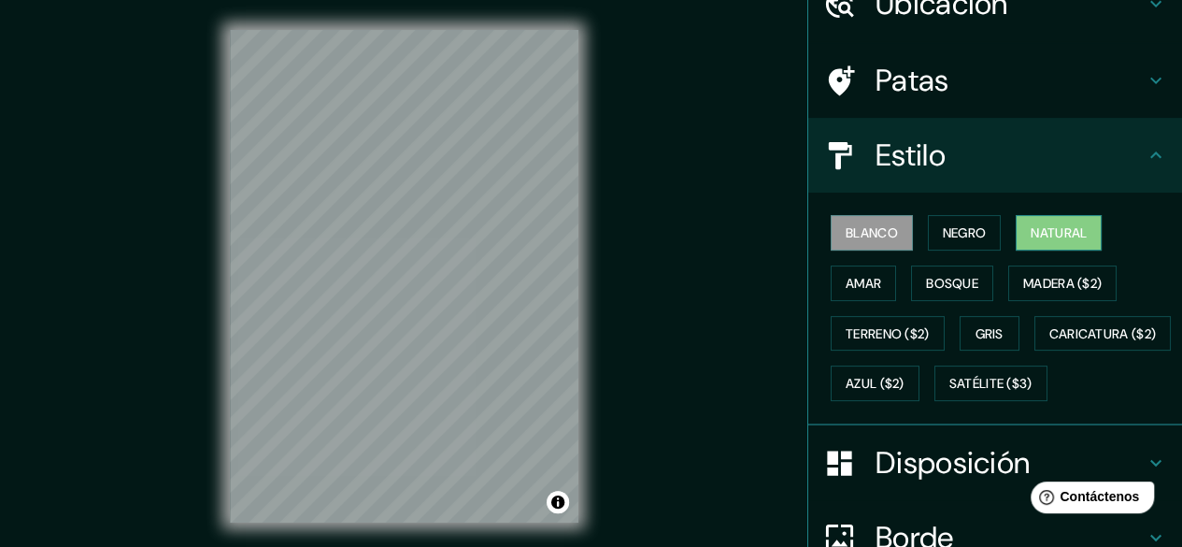 The width and height of the screenshot is (1182, 547). Describe the element at coordinates (404, 276) in the screenshot. I see `canvas: Mapa` at that location.